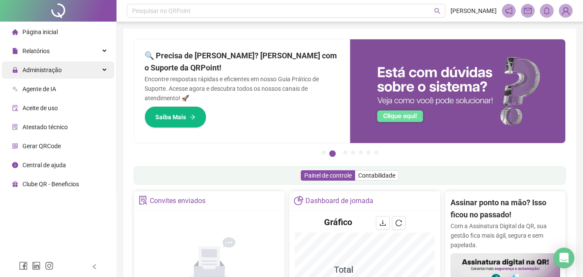 The image size is (583, 277). Describe the element at coordinates (193, 117) in the screenshot. I see `span: arrow-right` at that location.